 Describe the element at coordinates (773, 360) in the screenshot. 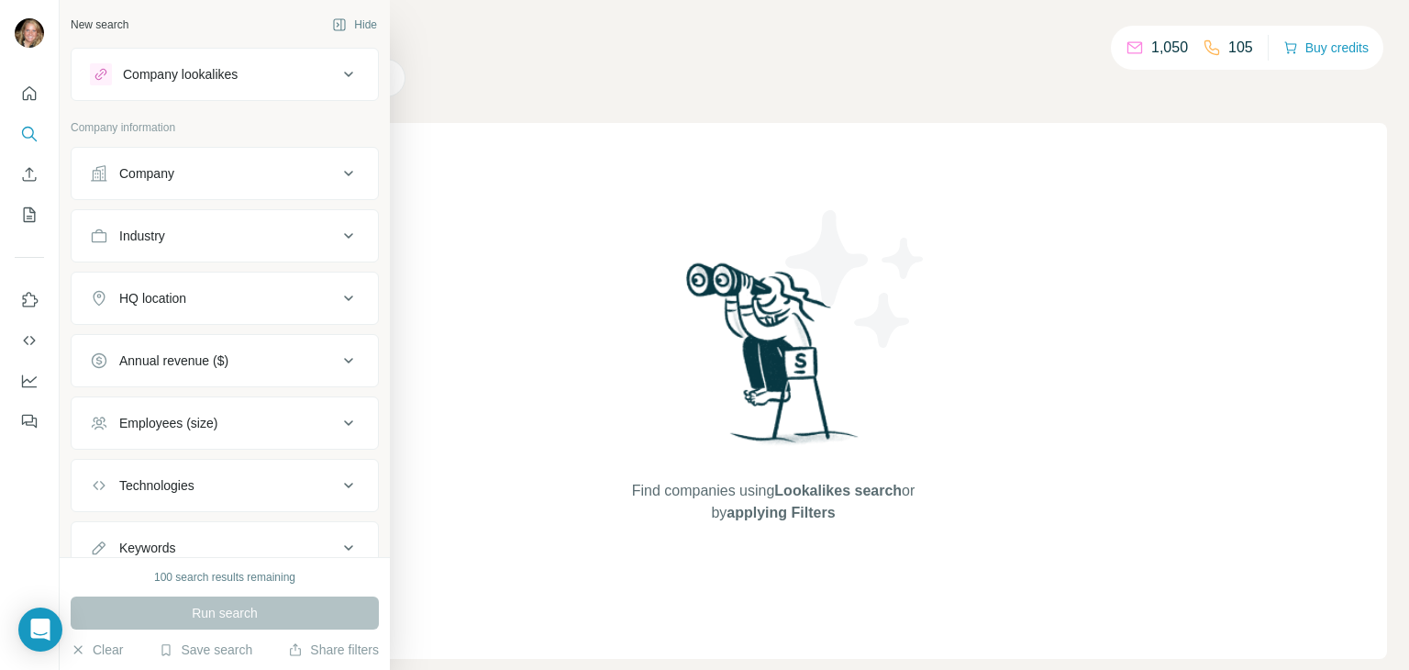

I see `img: Surfe Illustration - Woman searching with binoculars` at that location.